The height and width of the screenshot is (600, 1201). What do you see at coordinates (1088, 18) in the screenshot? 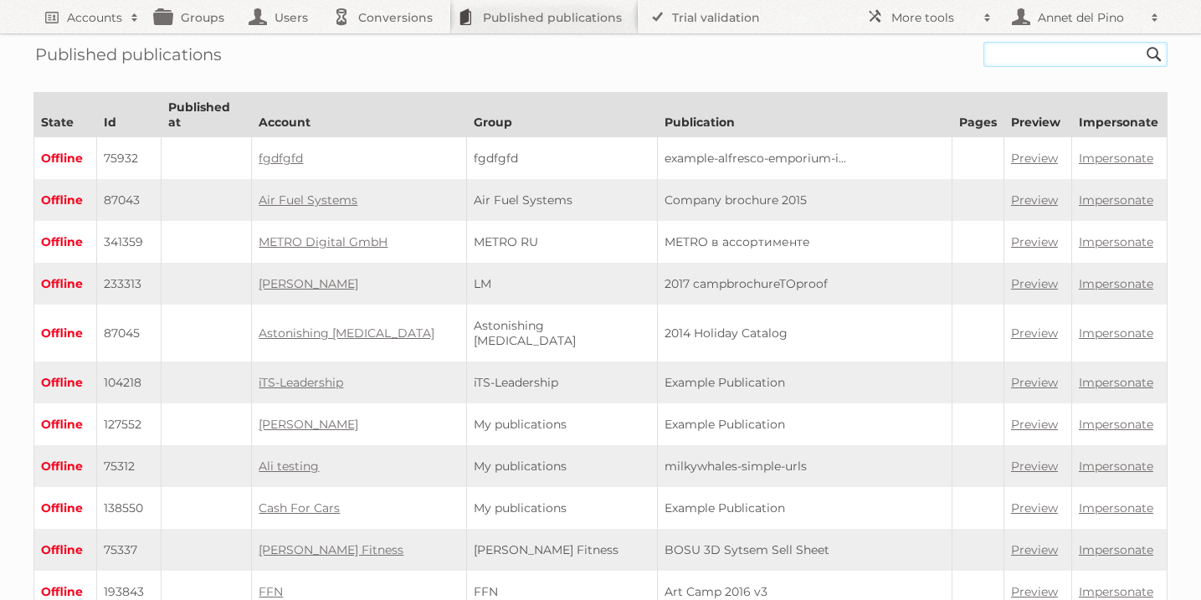
I see `h2: Annet del Pino` at bounding box center [1088, 18].